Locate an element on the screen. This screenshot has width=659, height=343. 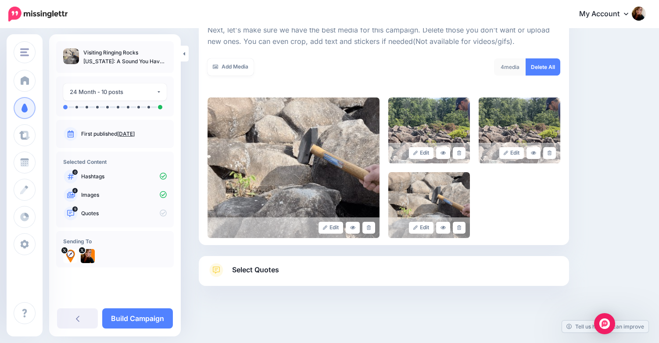
p: Next, let's make sure we have the best media for this campaign. Delete those you don't want or up... is located at coordinates (384, 36).